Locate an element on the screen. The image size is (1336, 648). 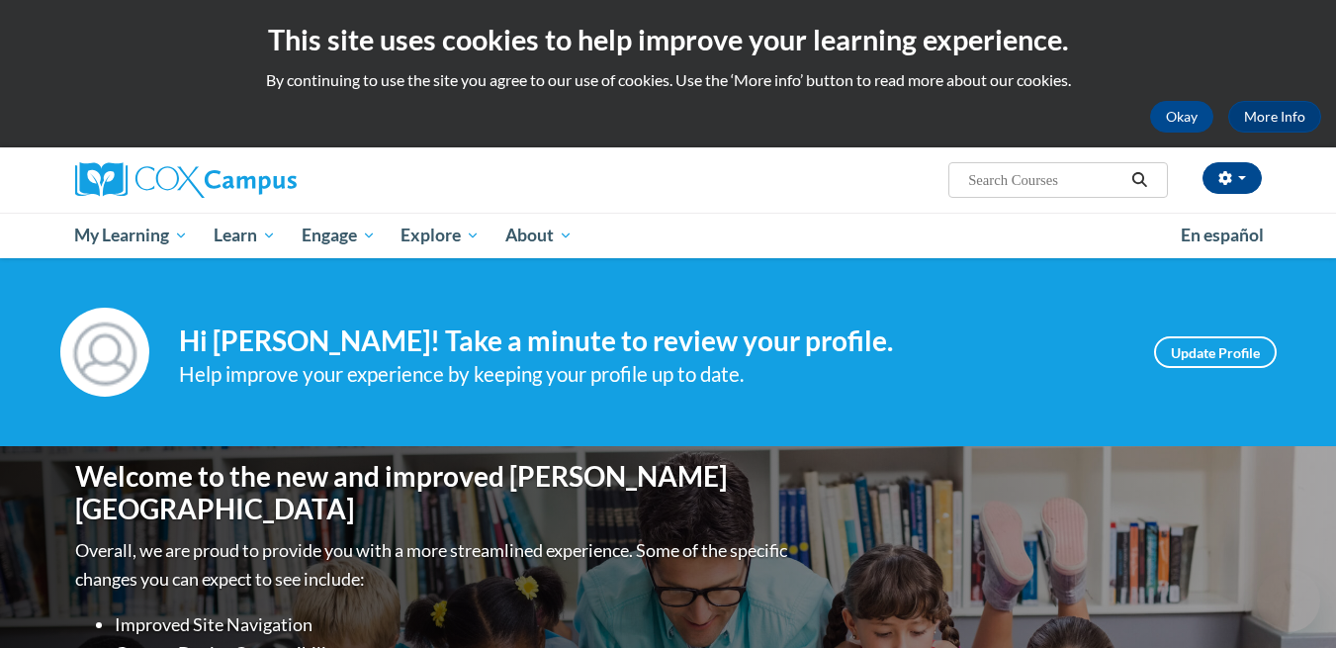
span: Explore is located at coordinates (440, 235).